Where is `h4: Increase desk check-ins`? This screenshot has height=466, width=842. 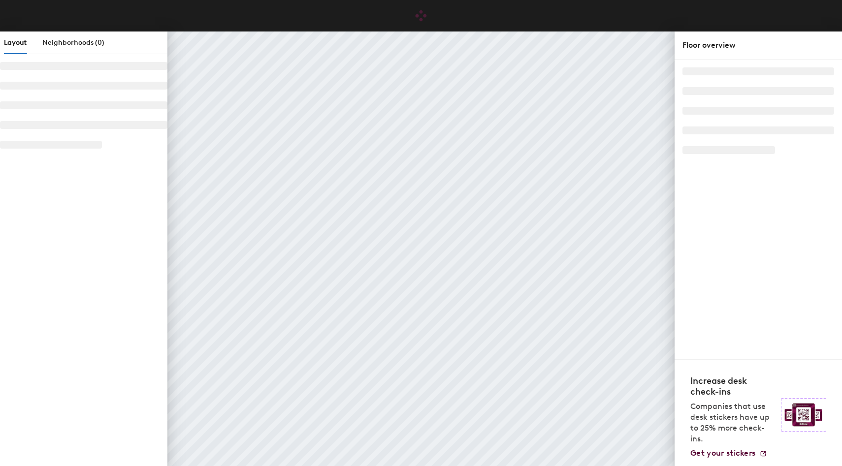
h4: Increase desk check-ins is located at coordinates (732, 386).